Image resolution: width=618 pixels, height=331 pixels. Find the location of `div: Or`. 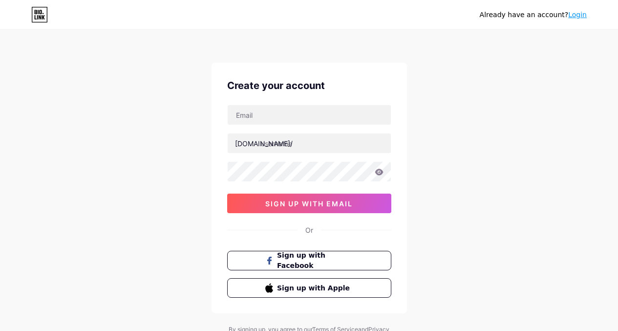

div: Or is located at coordinates (309, 230).